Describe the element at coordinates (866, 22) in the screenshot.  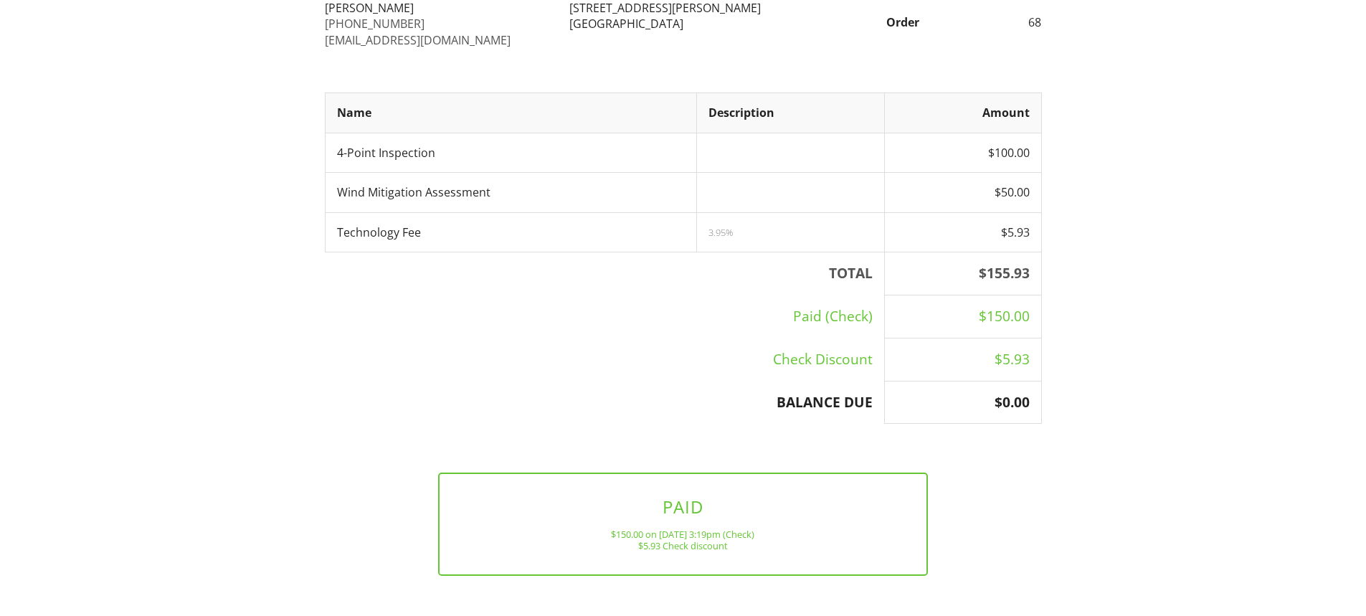
I see `div: Order` at that location.